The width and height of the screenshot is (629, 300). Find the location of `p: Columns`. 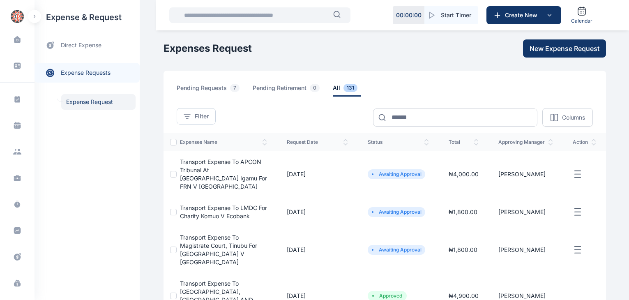

p: Columns is located at coordinates (574, 118).